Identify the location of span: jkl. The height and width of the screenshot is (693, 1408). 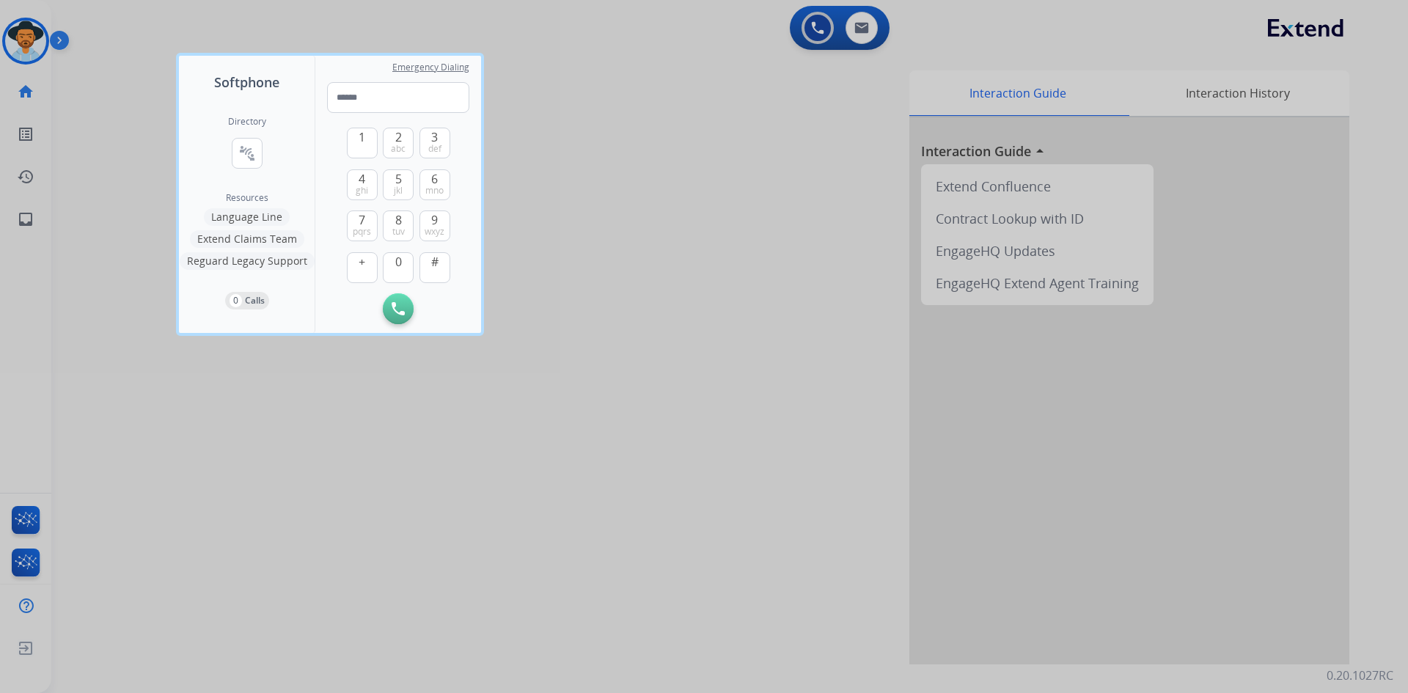
(398, 191).